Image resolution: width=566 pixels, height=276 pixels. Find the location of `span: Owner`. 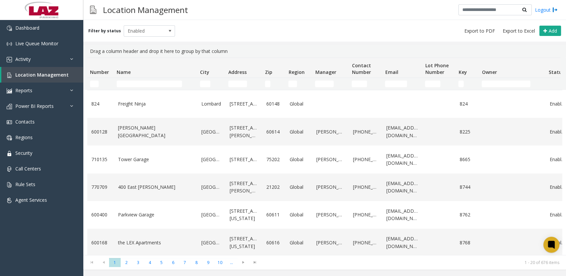

span: Owner is located at coordinates (489, 72).